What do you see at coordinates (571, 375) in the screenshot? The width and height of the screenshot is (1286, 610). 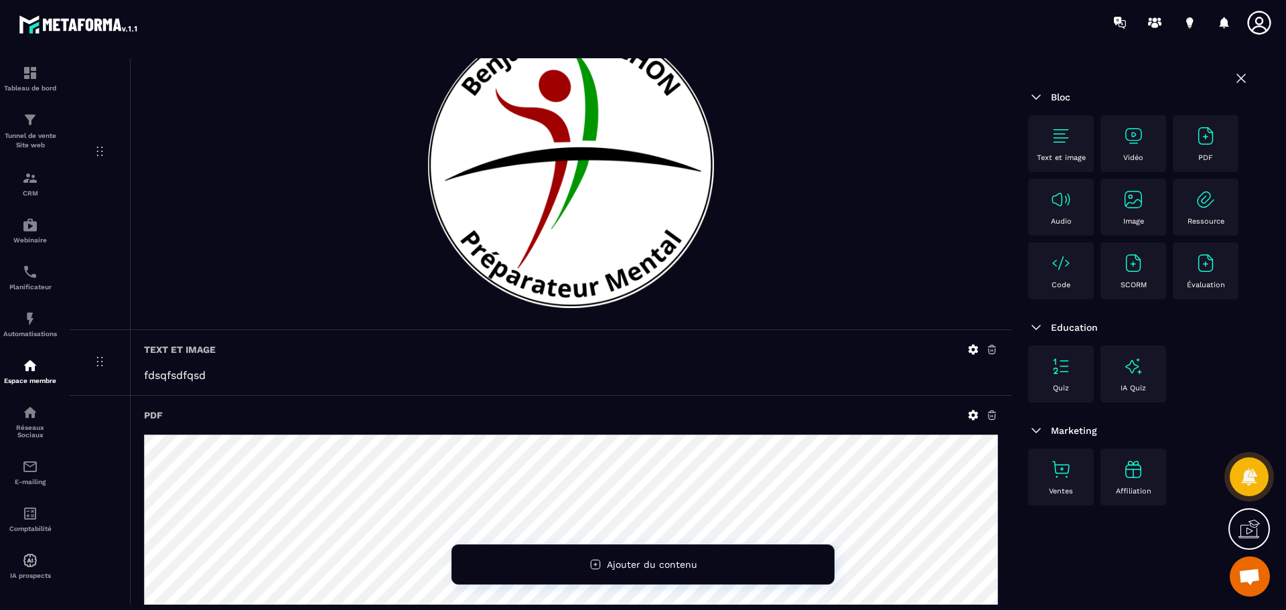 I see `p: fdsqfsdfqsd` at bounding box center [571, 375].